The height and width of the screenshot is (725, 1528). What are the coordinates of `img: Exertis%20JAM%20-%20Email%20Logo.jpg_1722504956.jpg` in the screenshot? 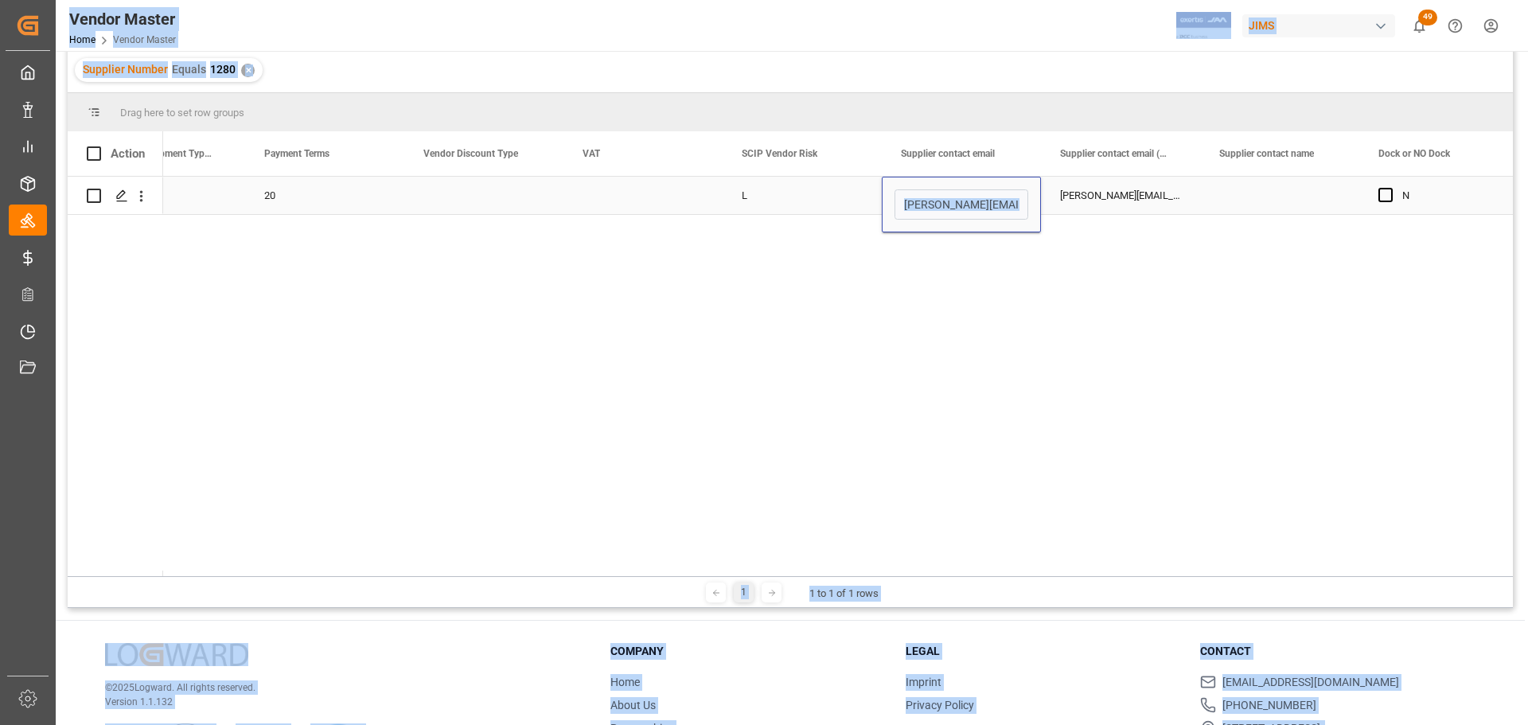 It's located at (1203, 25).